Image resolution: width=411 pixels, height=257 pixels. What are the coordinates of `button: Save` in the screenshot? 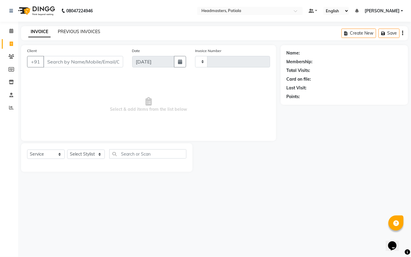 It's located at (389, 33).